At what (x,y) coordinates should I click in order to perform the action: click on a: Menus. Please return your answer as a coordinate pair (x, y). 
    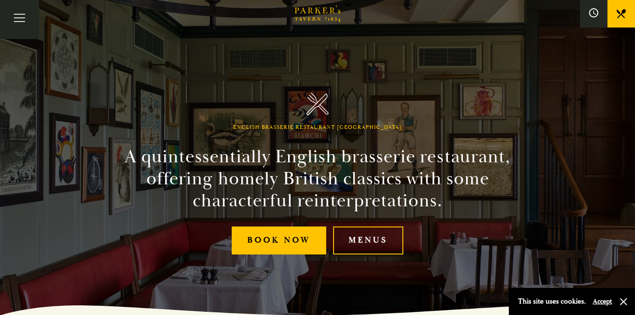
    Looking at the image, I should click on (368, 241).